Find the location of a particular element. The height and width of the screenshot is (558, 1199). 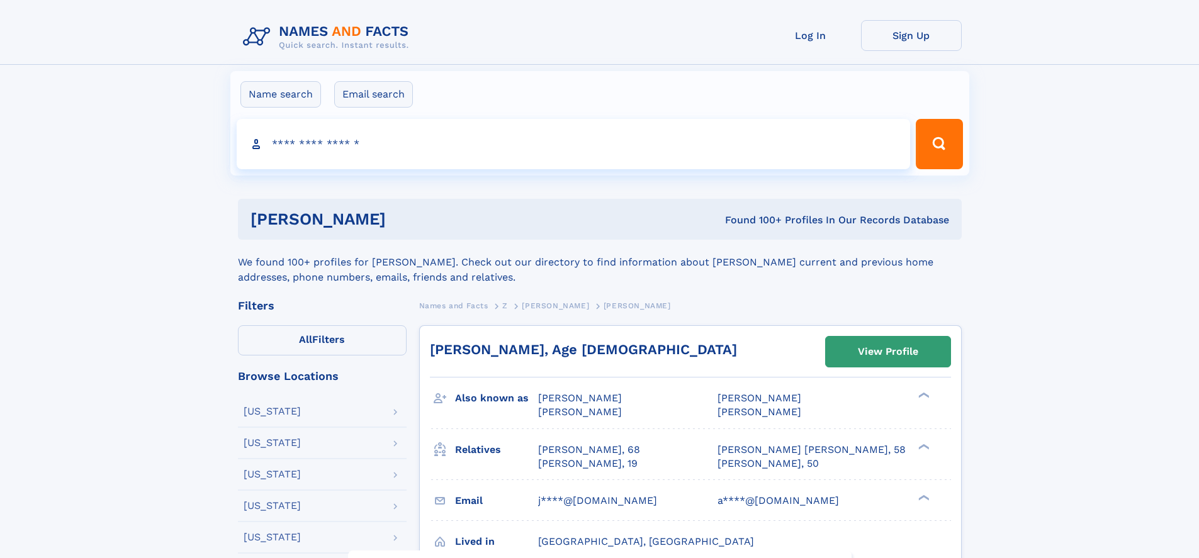

h3: Relatives is located at coordinates (497, 450).